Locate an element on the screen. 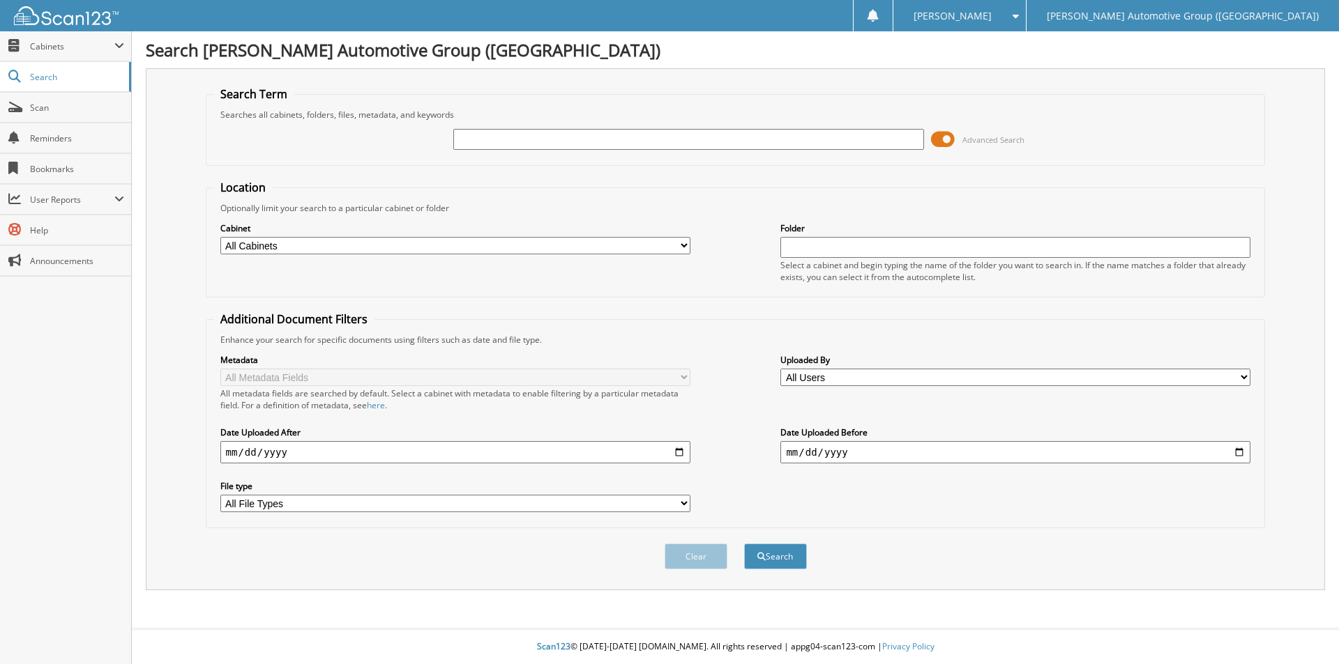 This screenshot has width=1339, height=664. input: end is located at coordinates (1015, 452).